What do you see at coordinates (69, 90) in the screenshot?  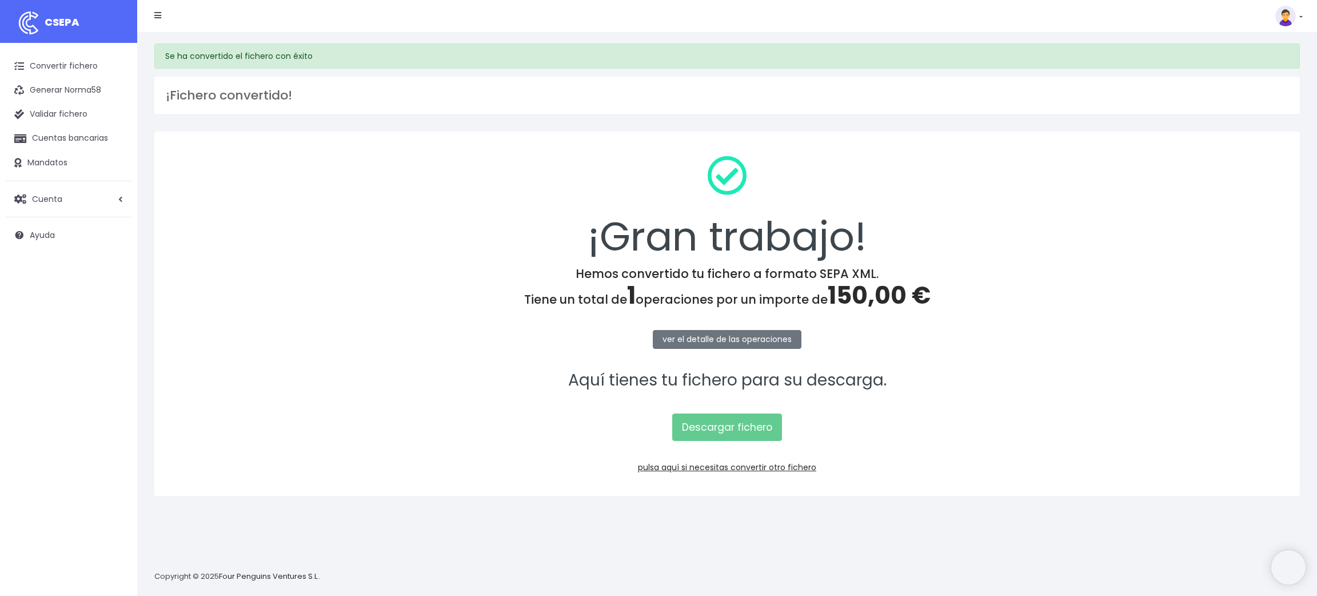 I see `a: Generar Norma58` at bounding box center [69, 90].